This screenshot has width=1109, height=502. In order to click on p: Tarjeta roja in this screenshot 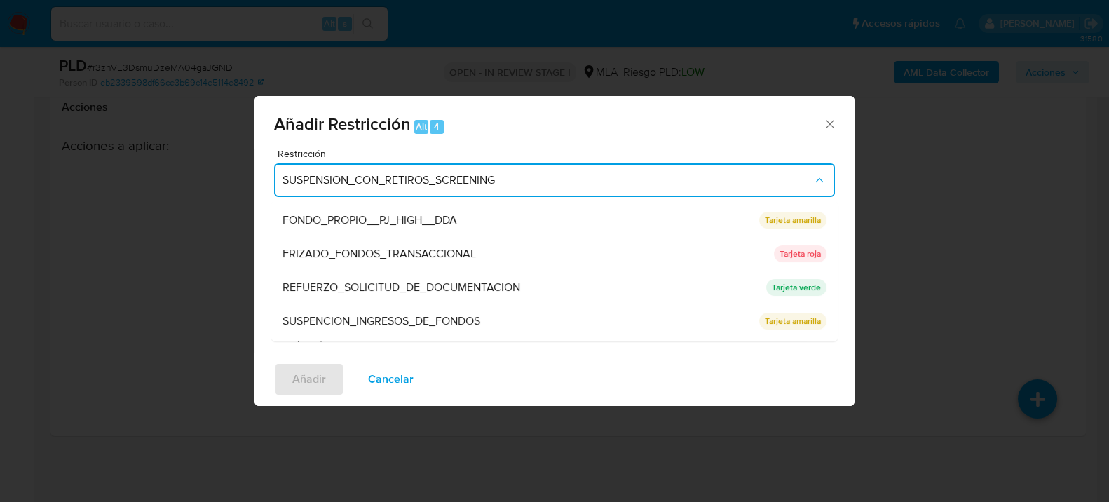, I will do `click(800, 253)`.